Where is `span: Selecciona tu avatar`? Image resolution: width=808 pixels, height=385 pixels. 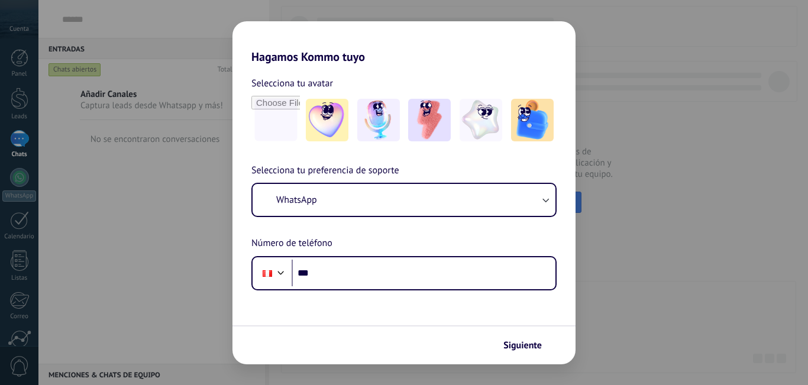
span: Selecciona tu avatar is located at coordinates (292, 83).